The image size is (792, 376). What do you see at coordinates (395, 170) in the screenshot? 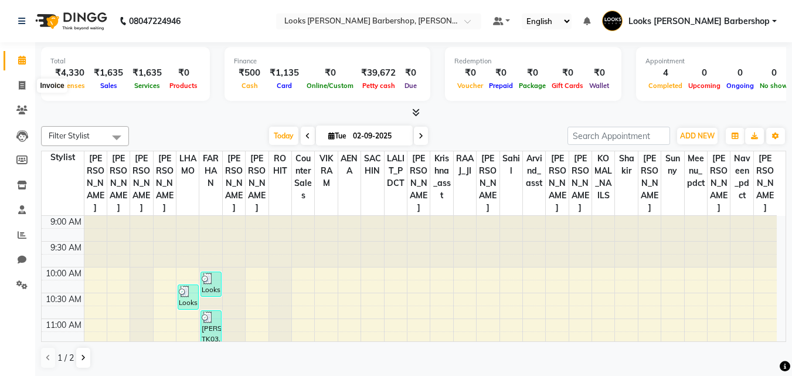
I see `span: LALIT_PDCT` at bounding box center [395, 170].